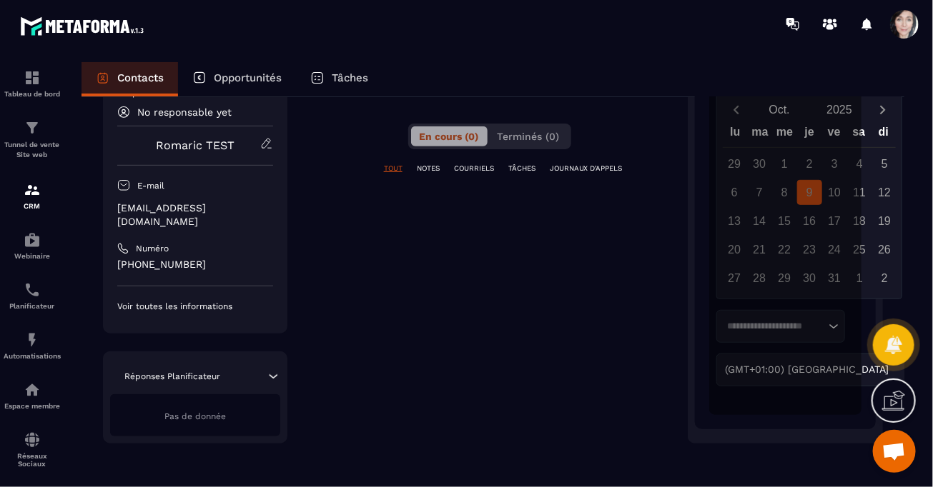 This screenshot has width=933, height=487. I want to click on a: social-networksocial-networkRéseaux Sociaux, so click(32, 450).